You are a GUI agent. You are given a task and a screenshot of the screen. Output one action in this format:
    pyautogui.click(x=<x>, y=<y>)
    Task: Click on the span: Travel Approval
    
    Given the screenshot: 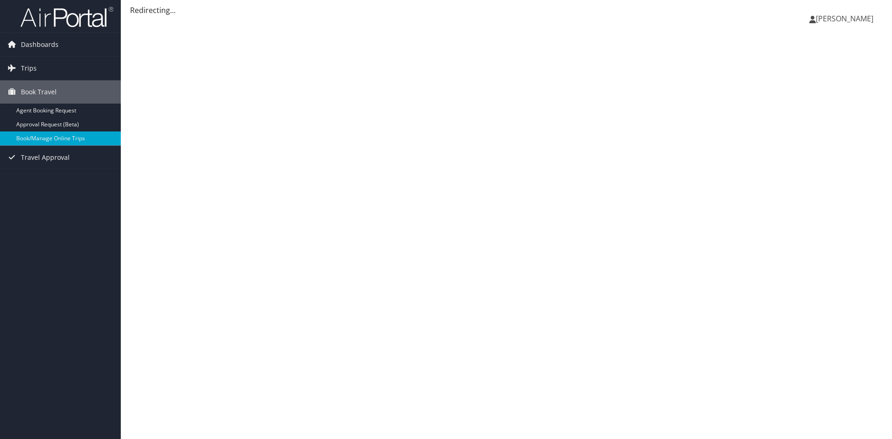 What is the action you would take?
    pyautogui.click(x=45, y=157)
    